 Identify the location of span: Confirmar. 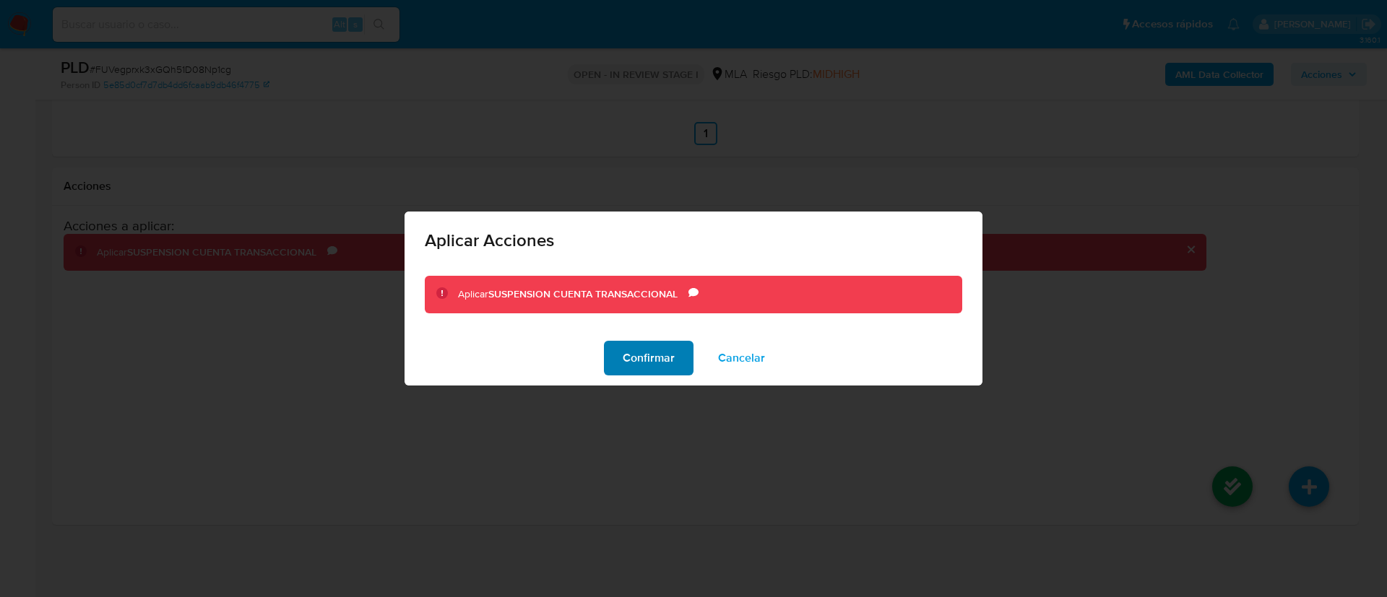
(649, 358).